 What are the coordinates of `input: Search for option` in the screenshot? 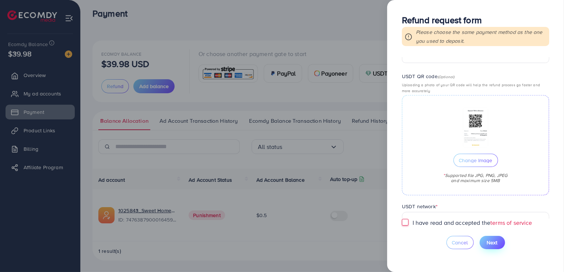 It's located at (490, 220).